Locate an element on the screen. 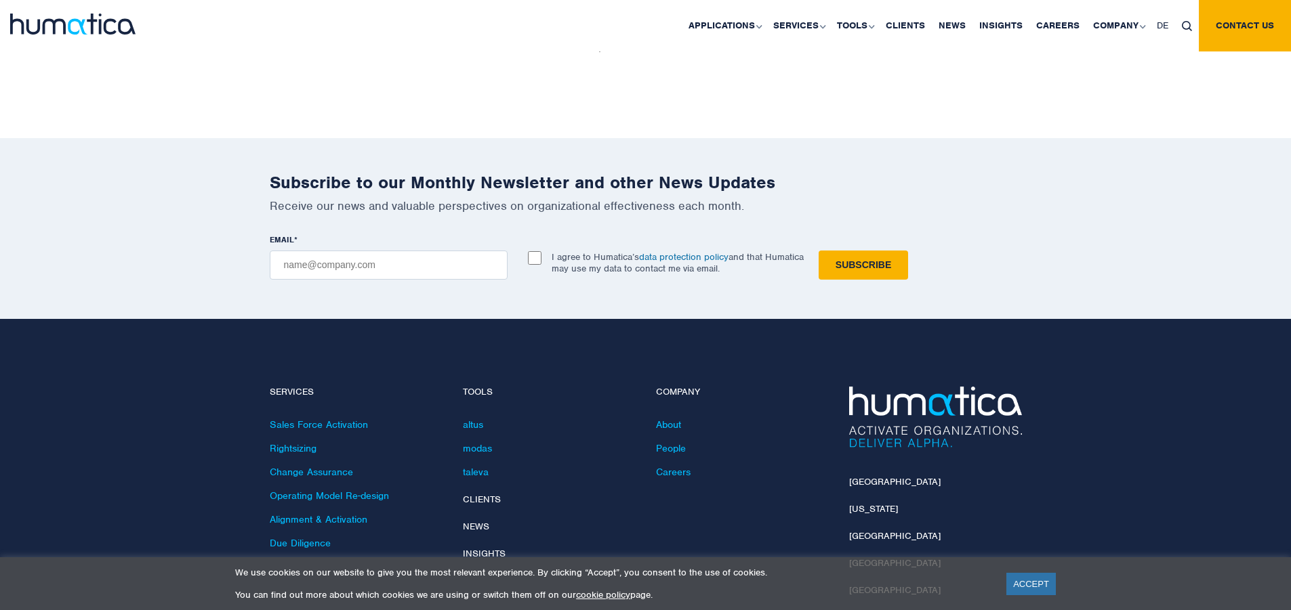  a: modas is located at coordinates (477, 449).